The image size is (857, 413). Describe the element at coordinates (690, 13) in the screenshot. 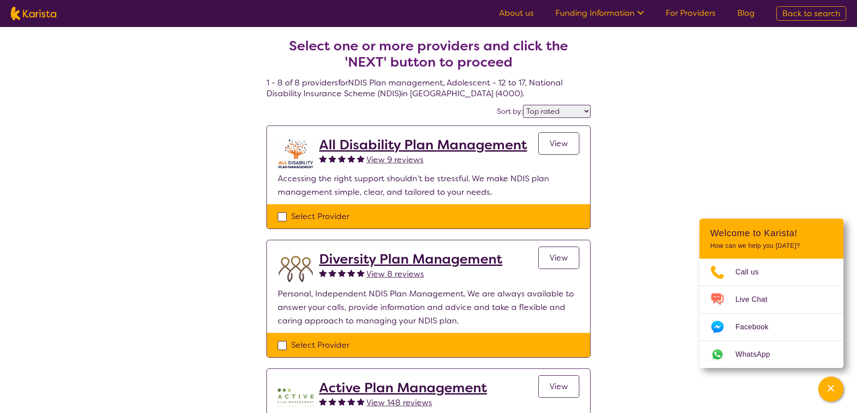

I see `a: For Providers` at that location.